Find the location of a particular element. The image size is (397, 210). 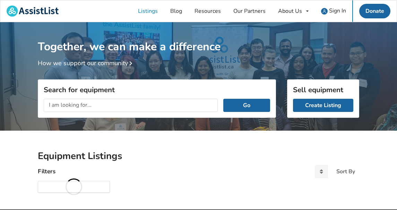

img: assistlist-logo is located at coordinates (33, 11).